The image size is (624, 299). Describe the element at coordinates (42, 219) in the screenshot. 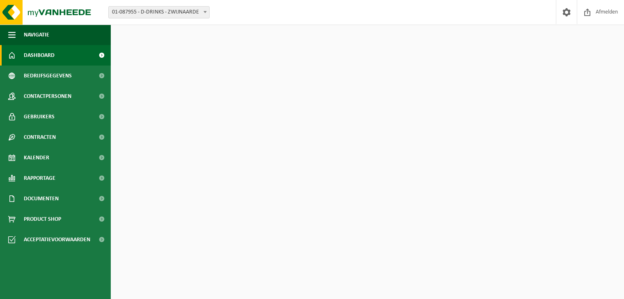

I see `span: Product Shop` at that location.